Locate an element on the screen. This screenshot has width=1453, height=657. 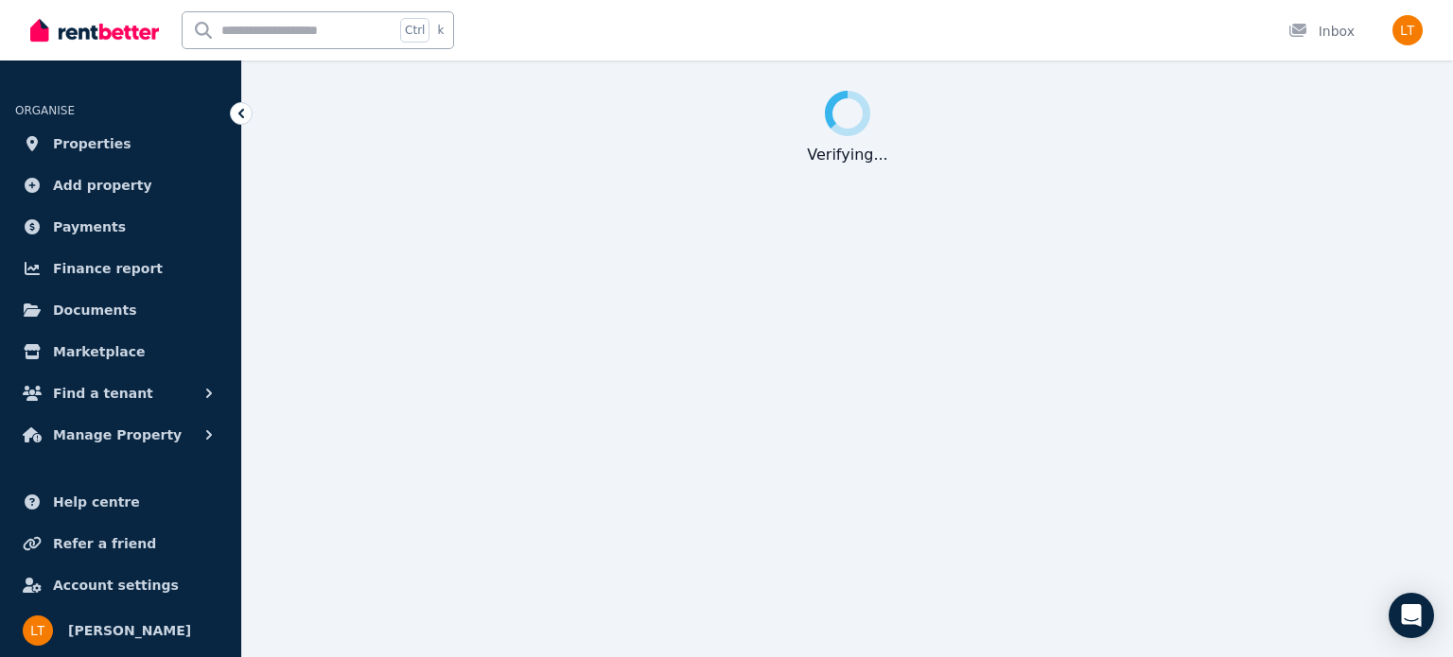
span: Payments is located at coordinates (89, 227).